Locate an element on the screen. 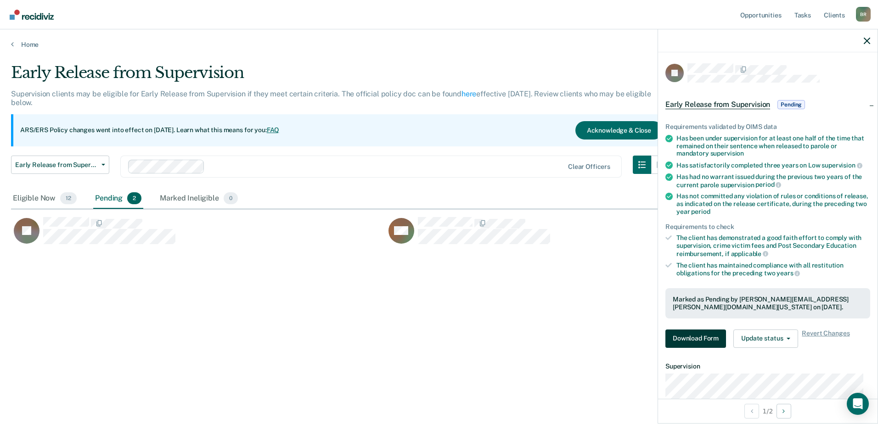 Image resolution: width=878 pixels, height=424 pixels. div: Open Intercom Messenger is located at coordinates (857, 404).